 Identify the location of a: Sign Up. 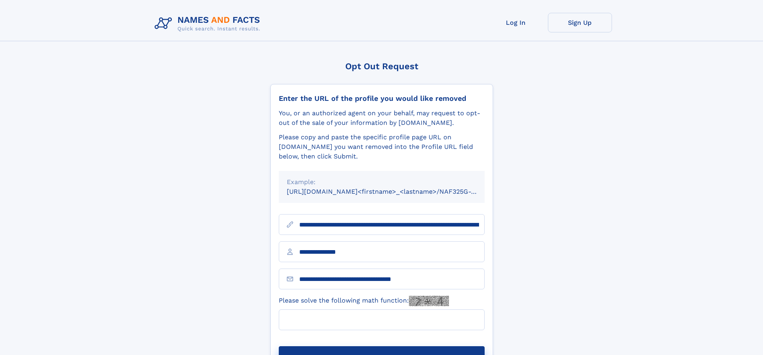
(580, 22).